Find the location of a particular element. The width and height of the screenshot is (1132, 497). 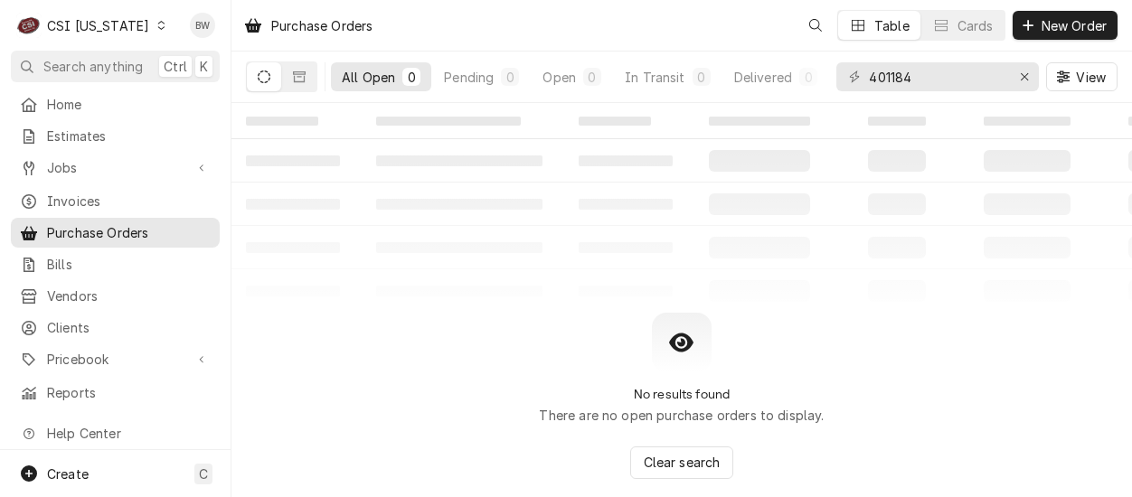

span: Clients is located at coordinates (128, 327).